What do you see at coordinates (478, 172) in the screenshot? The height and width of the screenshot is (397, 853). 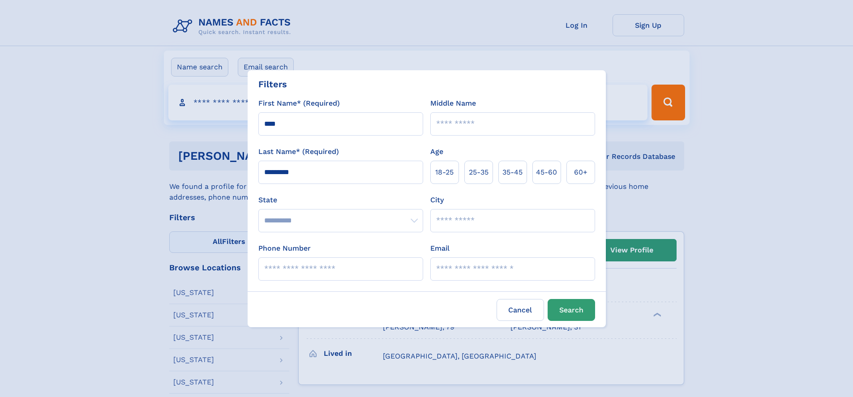 I see `span: 25‑35` at bounding box center [478, 172].